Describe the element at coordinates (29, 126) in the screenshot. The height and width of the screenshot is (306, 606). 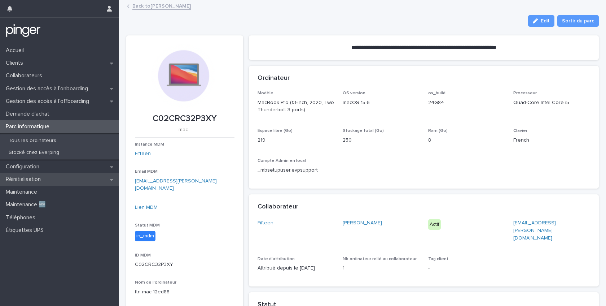
I see `p: Parc informatique` at that location.